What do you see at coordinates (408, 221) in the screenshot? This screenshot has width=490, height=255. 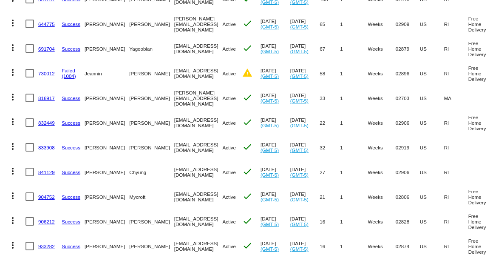 I see `mat-cell: 02828` at bounding box center [408, 221].